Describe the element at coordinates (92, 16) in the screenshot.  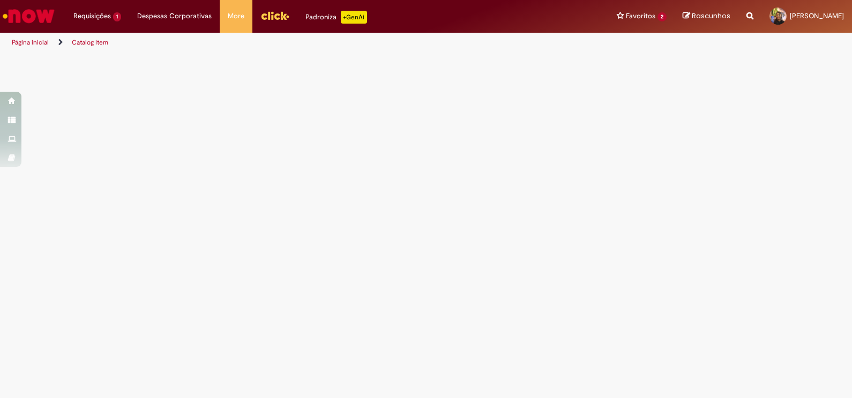
I see `span: Requisições` at that location.